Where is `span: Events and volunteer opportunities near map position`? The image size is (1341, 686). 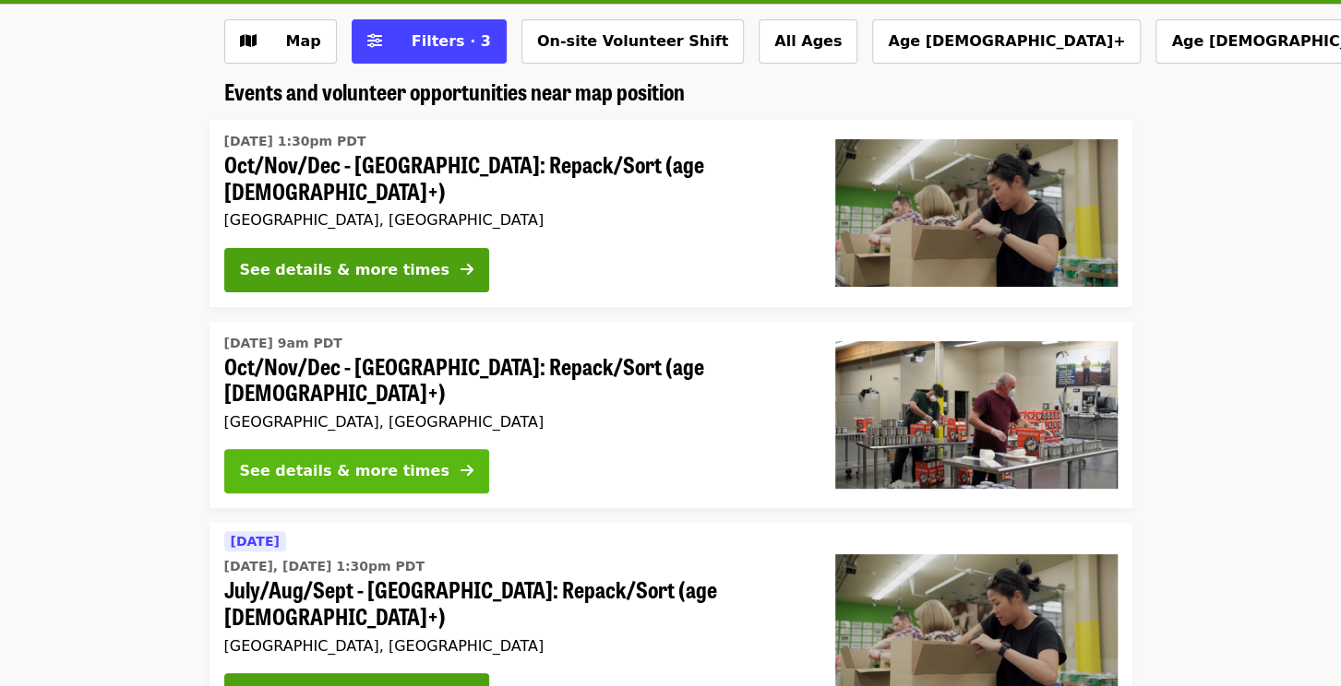
span: Events and volunteer opportunities near map position is located at coordinates (454, 90).